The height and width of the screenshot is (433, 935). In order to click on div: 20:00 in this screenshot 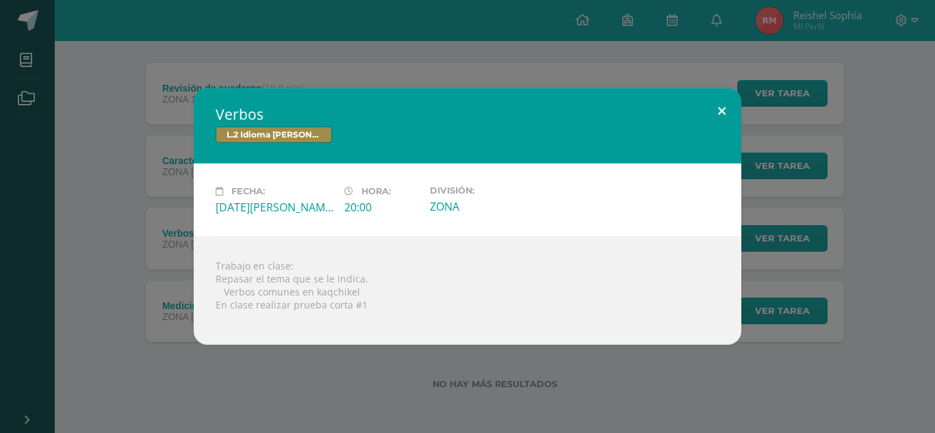, I will do `click(381, 207)`.